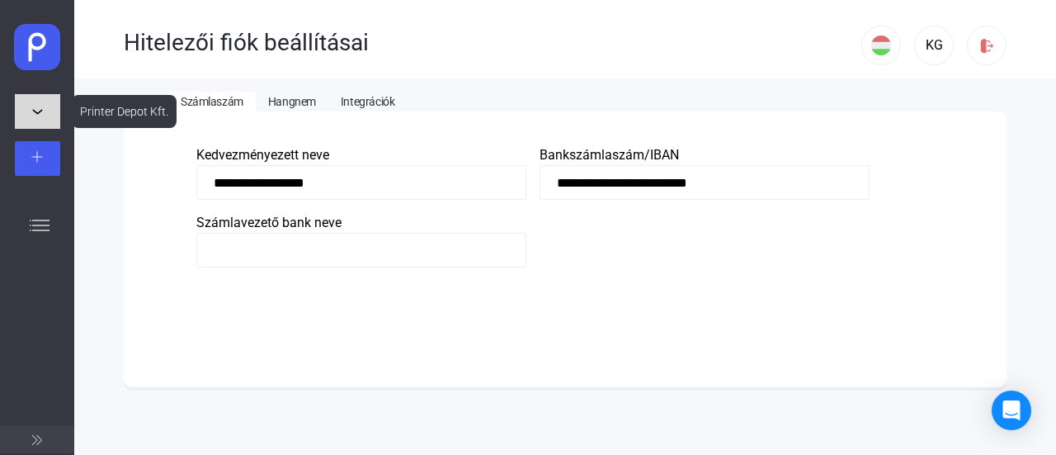 Image resolution: width=1056 pixels, height=455 pixels. What do you see at coordinates (1012, 410) in the screenshot?
I see `div: Open Intercom Messenger` at bounding box center [1012, 410].